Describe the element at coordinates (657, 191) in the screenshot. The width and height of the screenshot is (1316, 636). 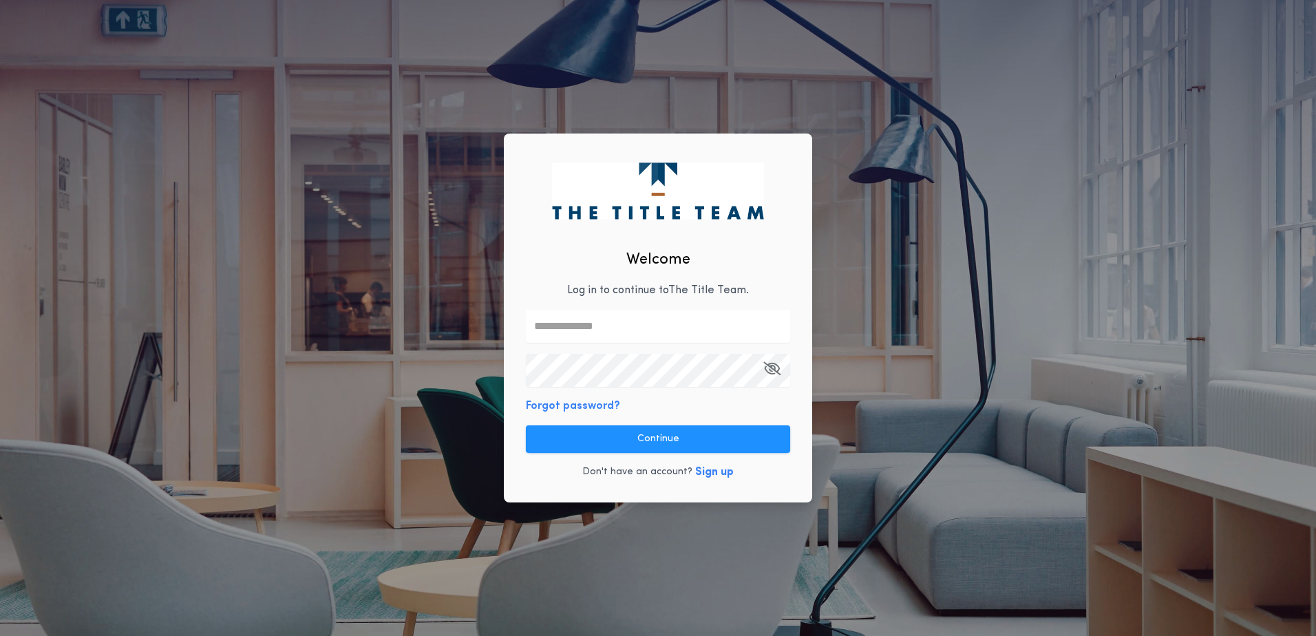
I see `img: logo` at that location.